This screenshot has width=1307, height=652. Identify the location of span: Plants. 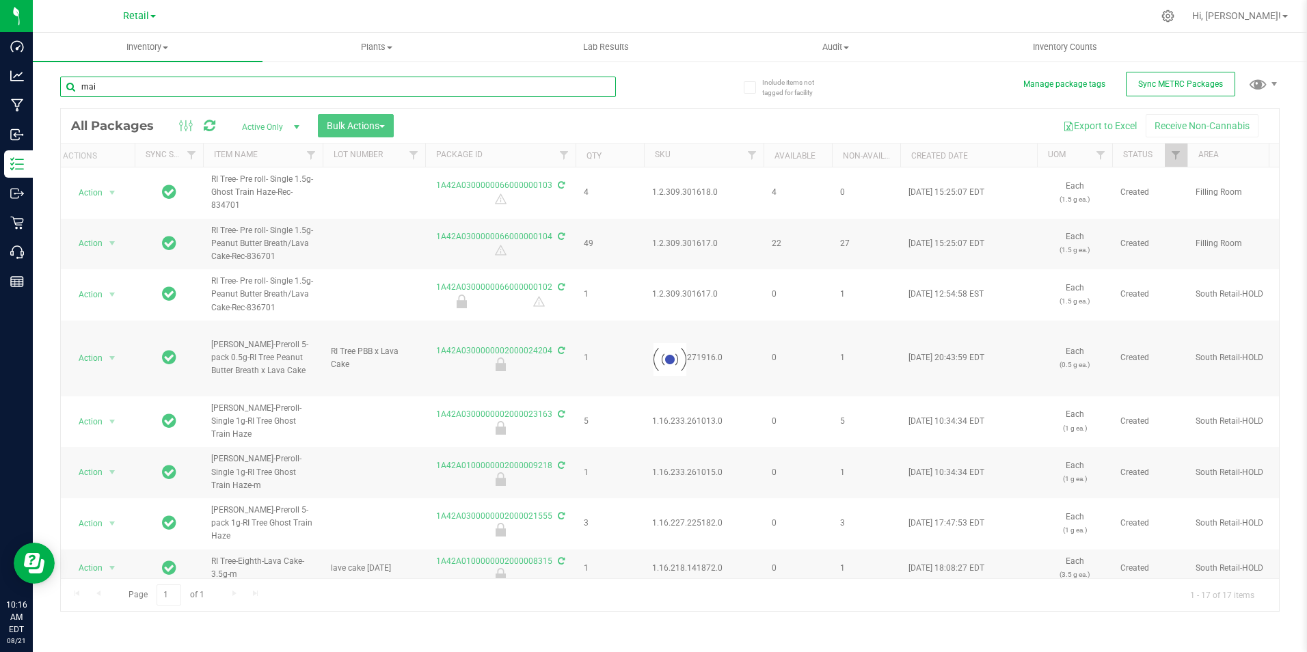
(377, 47).